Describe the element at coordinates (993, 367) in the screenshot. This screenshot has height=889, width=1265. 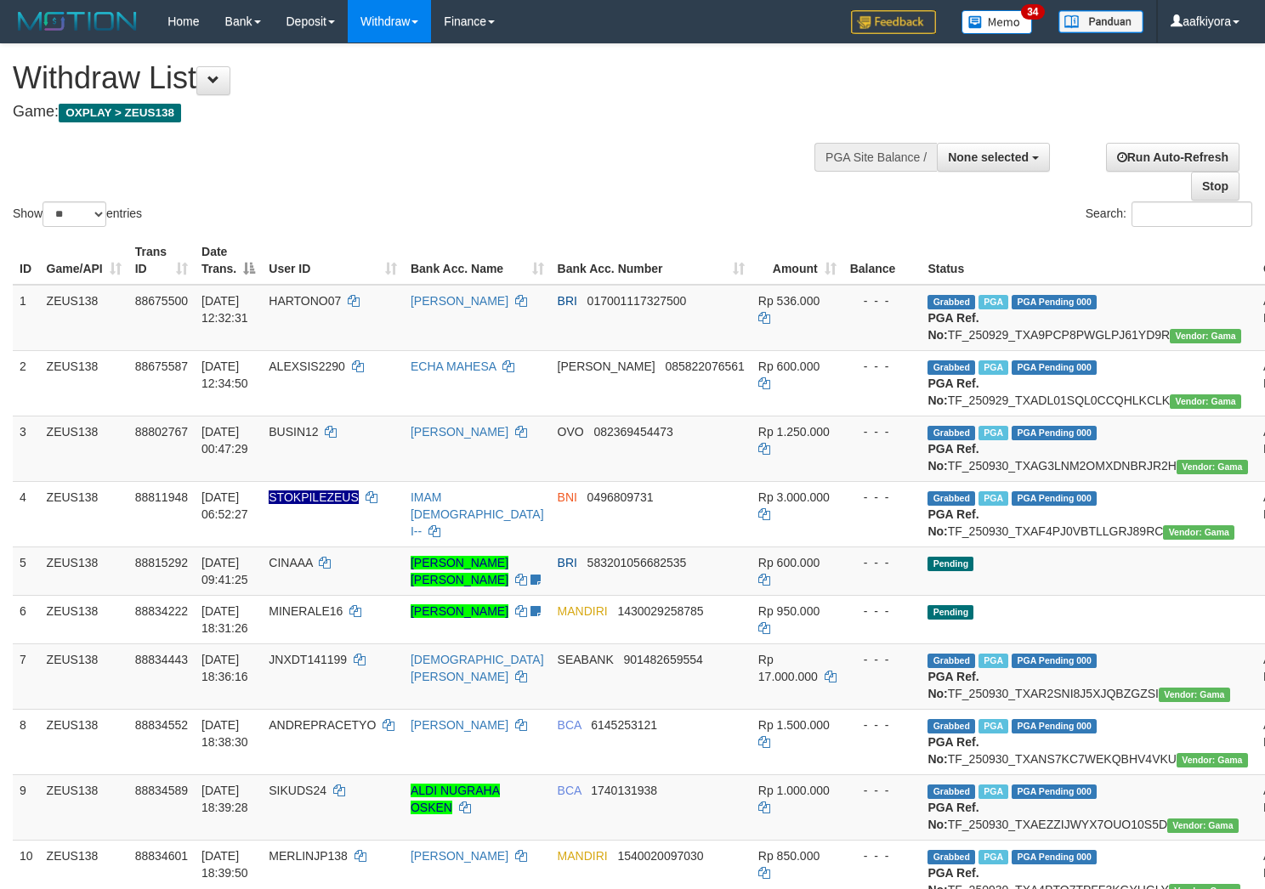
I see `span: Marked by aafpengsreynich` at that location.